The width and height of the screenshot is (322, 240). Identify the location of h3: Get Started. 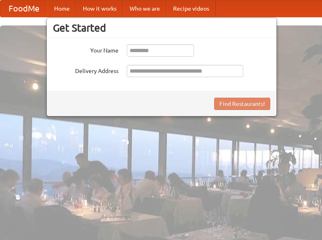
(162, 28).